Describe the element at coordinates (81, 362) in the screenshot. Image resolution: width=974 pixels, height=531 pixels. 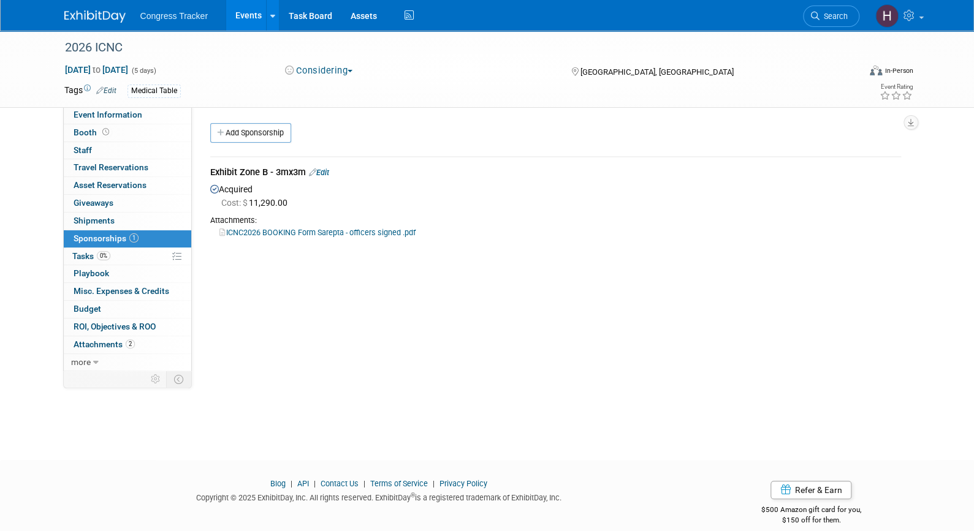
I see `span: more` at that location.